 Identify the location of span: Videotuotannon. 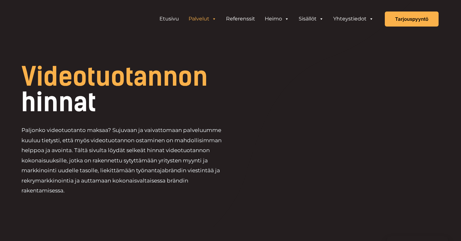
(115, 77).